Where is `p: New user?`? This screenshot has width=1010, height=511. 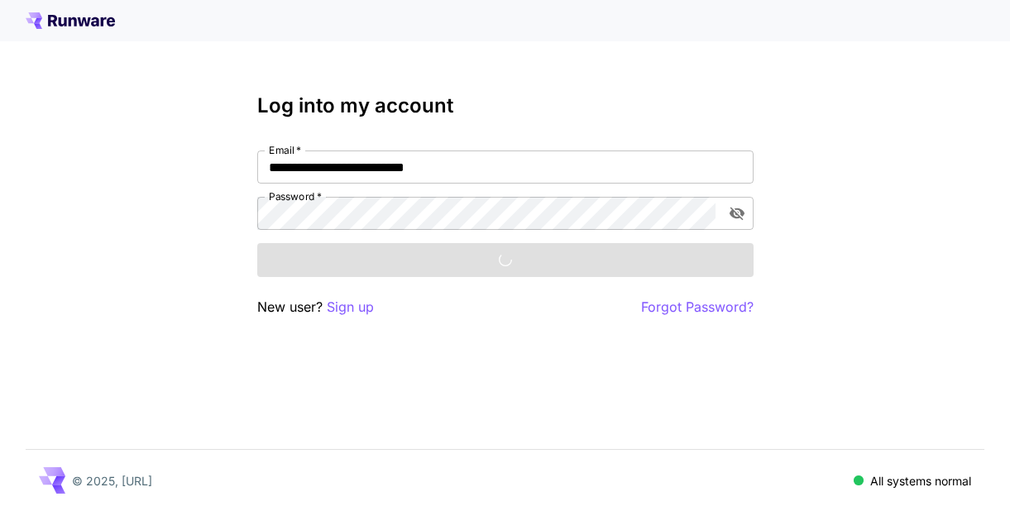
p: New user? is located at coordinates (315, 307).